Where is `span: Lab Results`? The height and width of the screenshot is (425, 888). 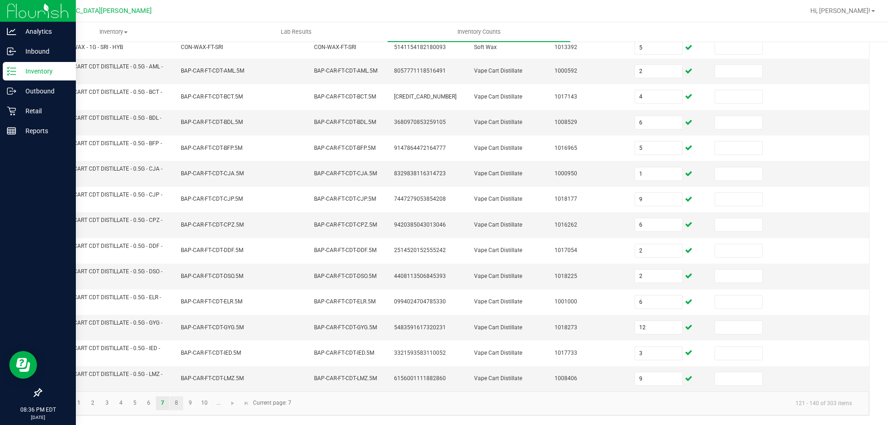
span: Lab Results is located at coordinates (296, 32).